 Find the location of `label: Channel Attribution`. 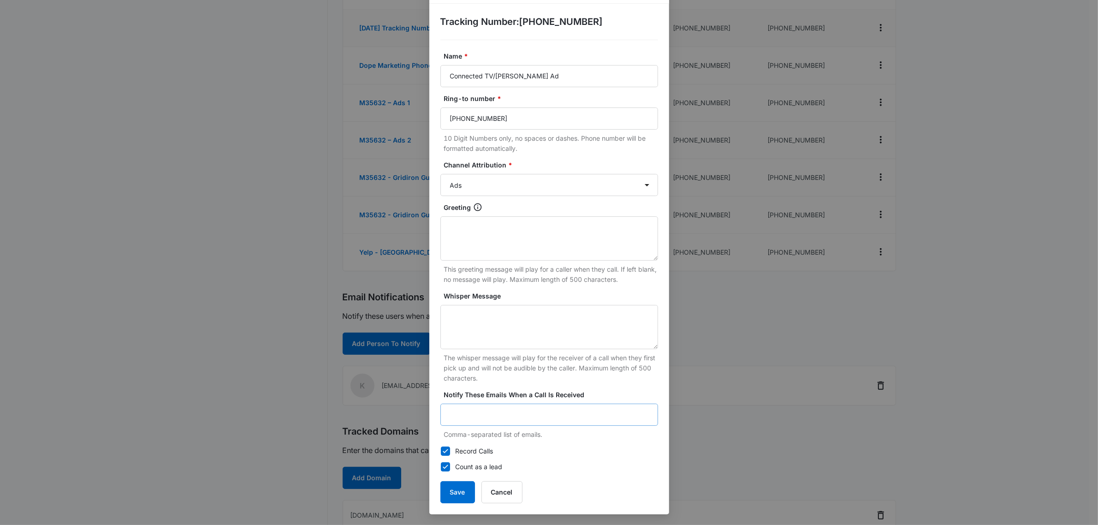

label: Channel Attribution is located at coordinates (553, 165).